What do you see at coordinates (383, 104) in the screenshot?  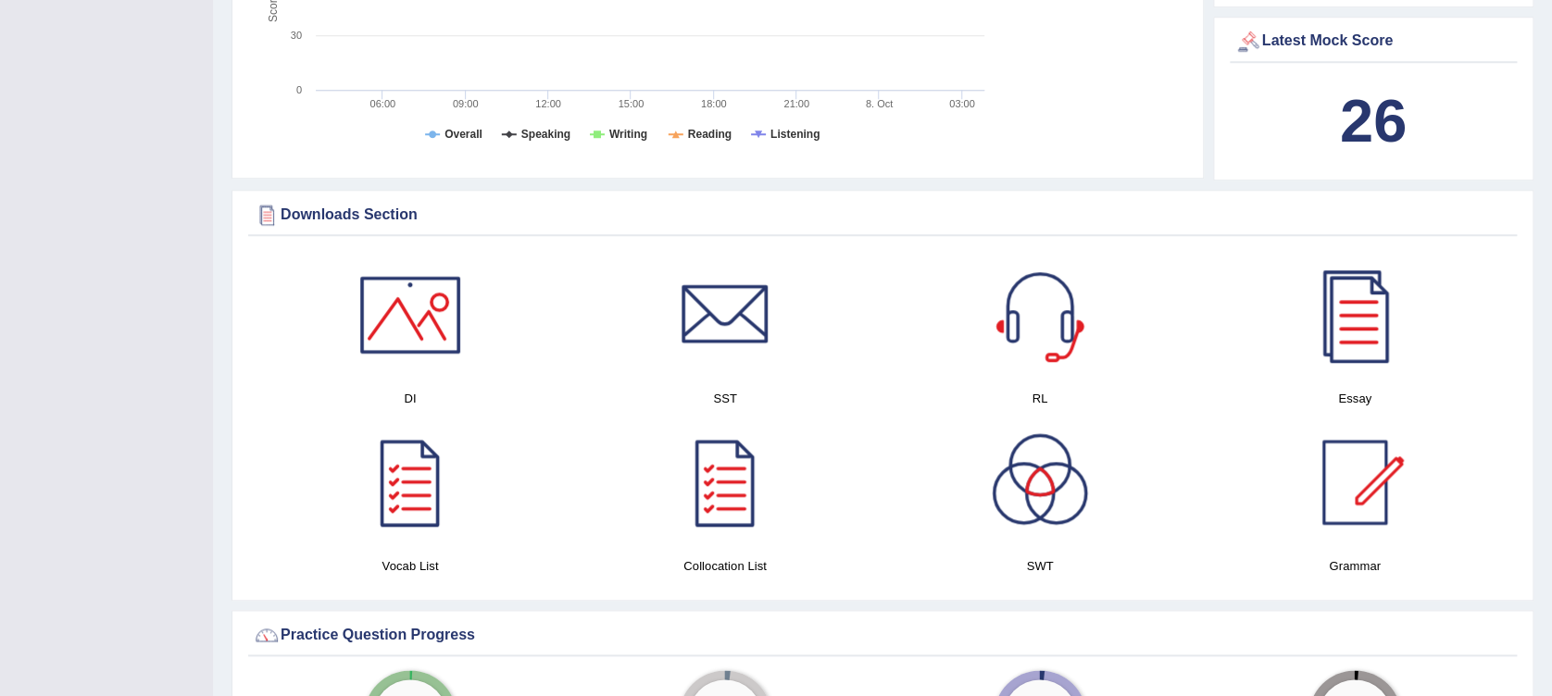 I see `text: 06:00` at bounding box center [383, 104].